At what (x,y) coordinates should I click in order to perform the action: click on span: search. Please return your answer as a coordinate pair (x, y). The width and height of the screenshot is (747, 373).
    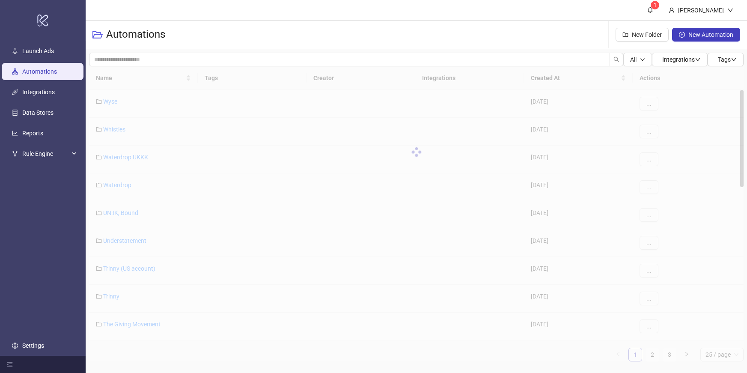
    Looking at the image, I should click on (616, 59).